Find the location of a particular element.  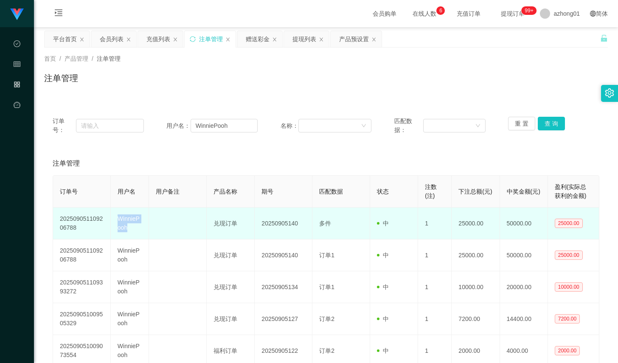

button: 重 置 is located at coordinates (522, 124).